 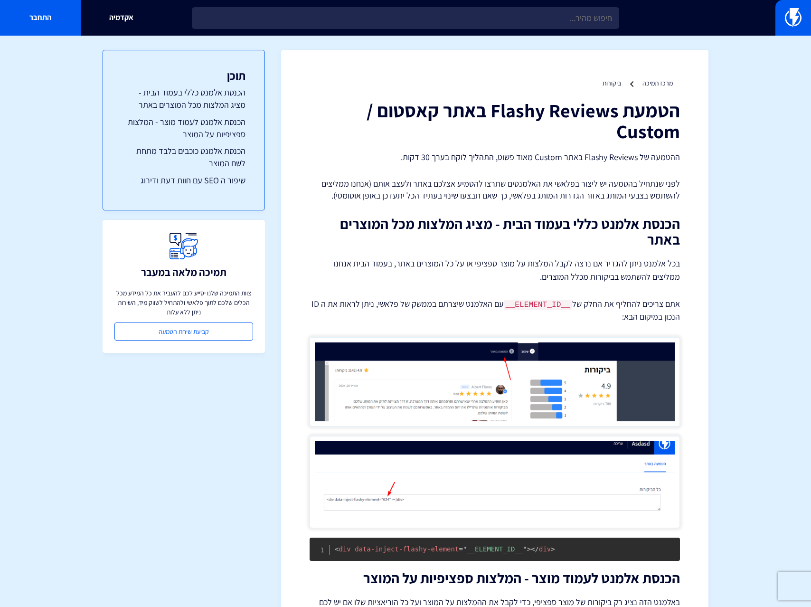 I want to click on h3: תמיכה מלאה במעבר, so click(x=184, y=272).